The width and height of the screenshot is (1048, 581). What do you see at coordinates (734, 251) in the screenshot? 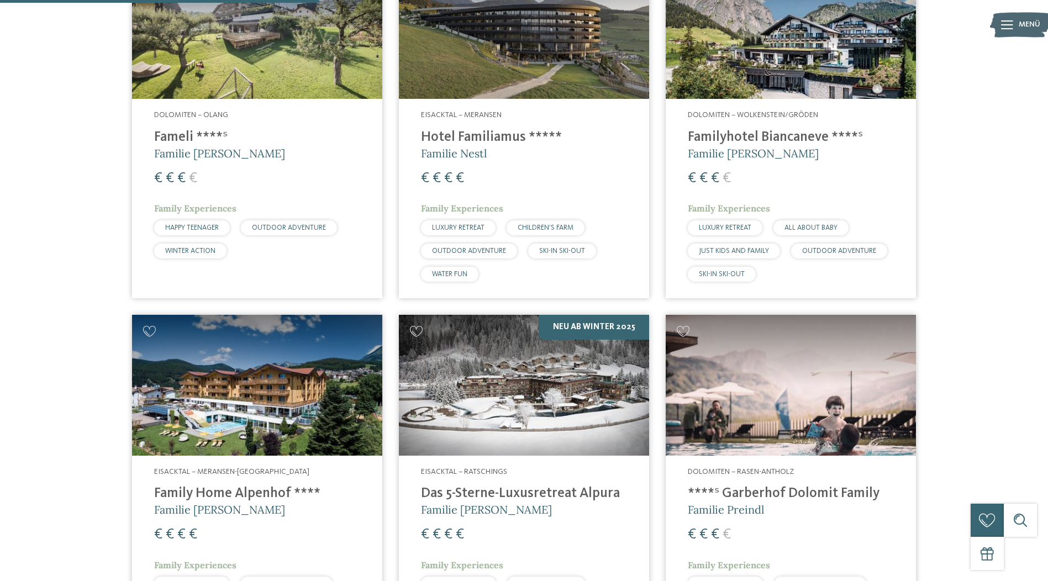
I see `span: JUST KIDS AND FAMILY` at bounding box center [734, 251].